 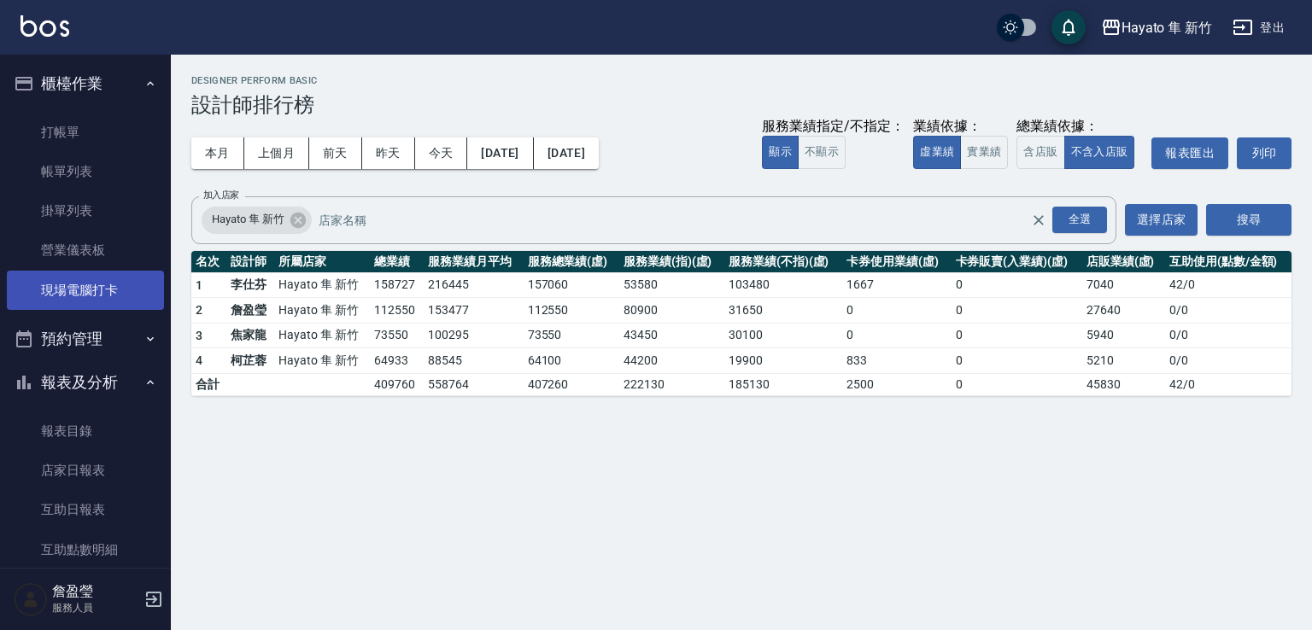 I want to click on img: Person, so click(x=31, y=599).